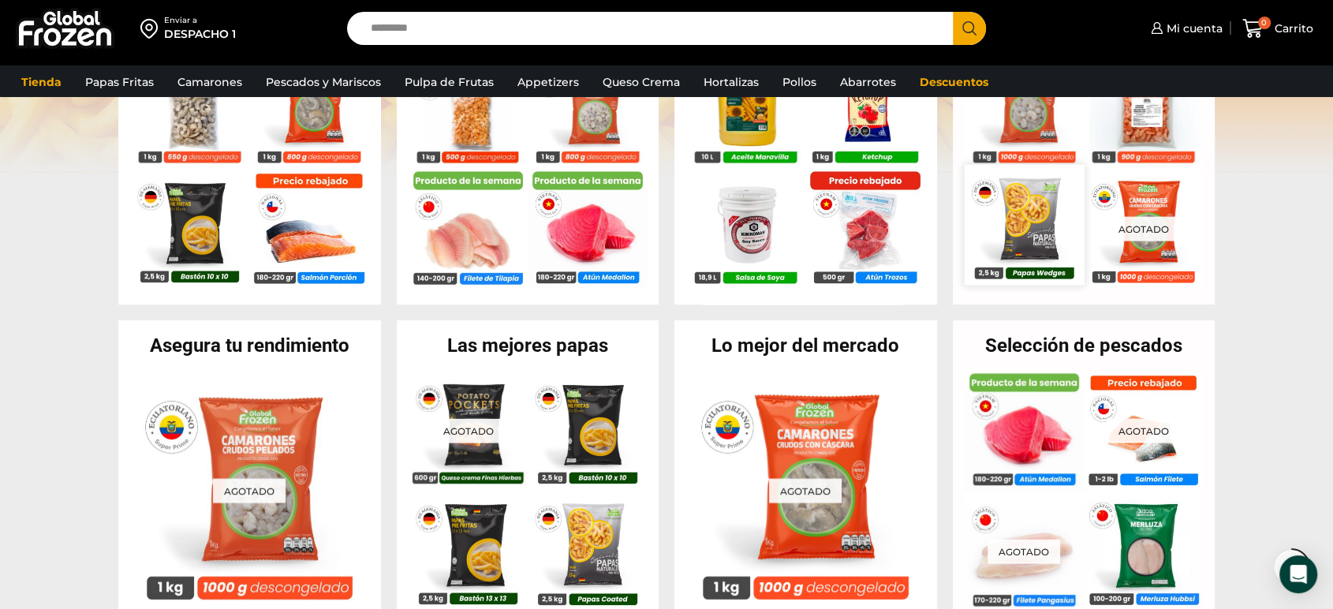 This screenshot has height=609, width=1333. Describe the element at coordinates (1084, 345) in the screenshot. I see `h2: Selección de pescados` at that location.